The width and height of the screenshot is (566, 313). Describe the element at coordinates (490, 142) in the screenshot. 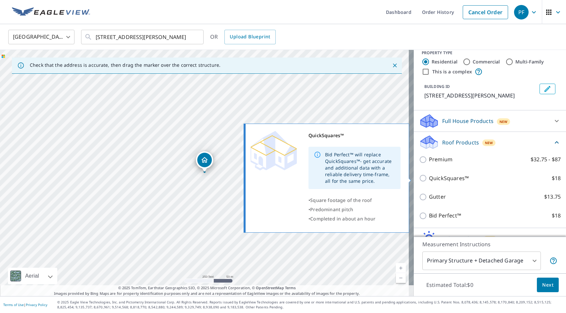

I see `div: Roof ProductsNew` at that location.